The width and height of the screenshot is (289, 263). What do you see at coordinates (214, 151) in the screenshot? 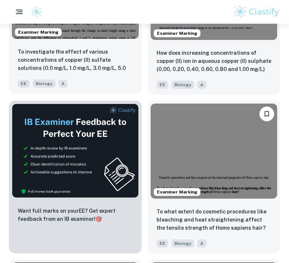
I see `img: Biology EE example thumbnail: To what extent do cosmetic procedures li` at bounding box center [214, 151].